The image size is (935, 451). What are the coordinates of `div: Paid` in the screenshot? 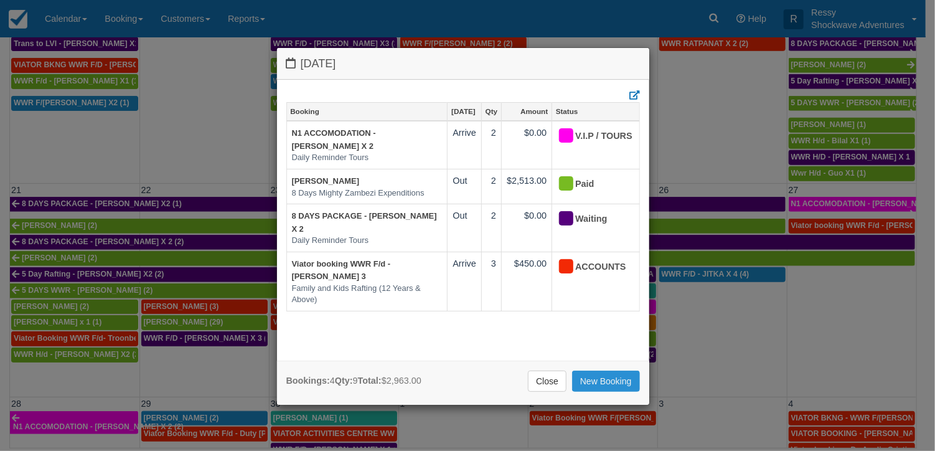 It's located at (590, 184).